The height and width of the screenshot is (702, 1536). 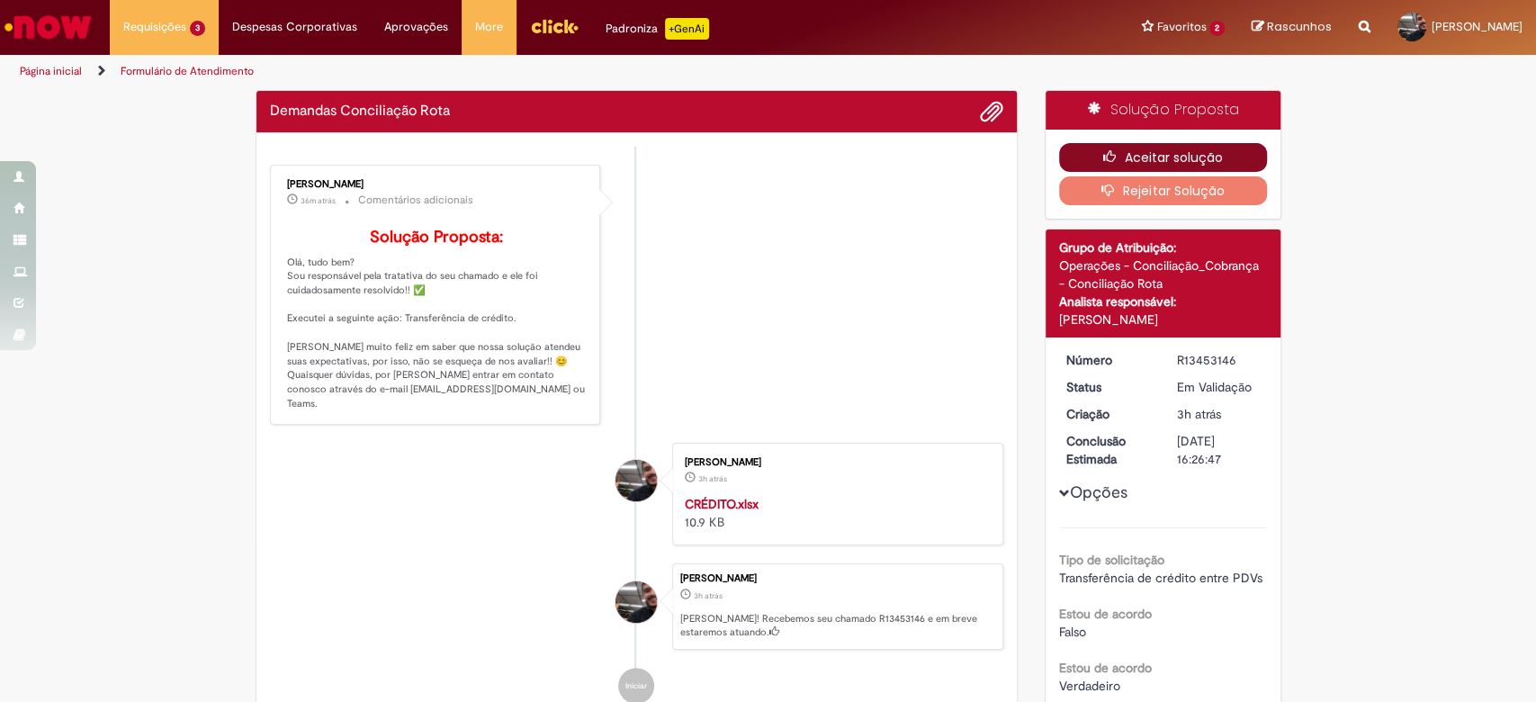 What do you see at coordinates (687, 29) in the screenshot?
I see `p: +GenAi` at bounding box center [687, 29].